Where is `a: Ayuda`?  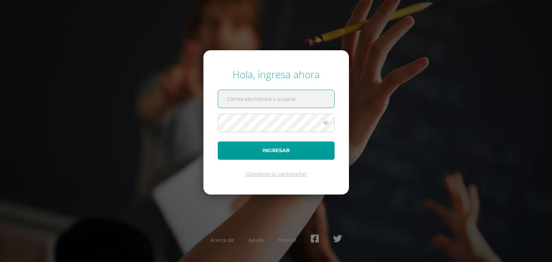
a: Ayuda is located at coordinates (256, 240).